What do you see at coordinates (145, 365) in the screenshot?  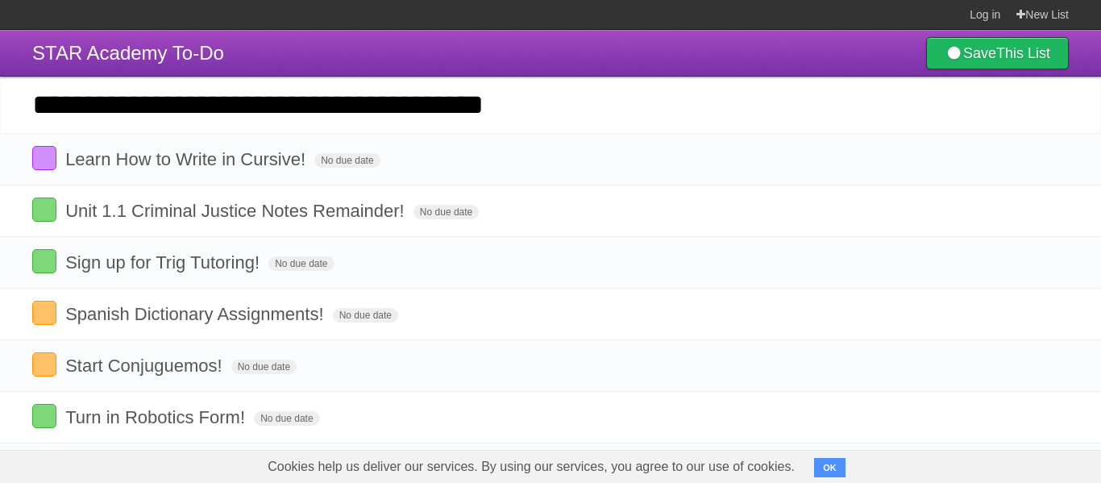 I see `span: Start Conjuguemos!` at bounding box center [145, 365].